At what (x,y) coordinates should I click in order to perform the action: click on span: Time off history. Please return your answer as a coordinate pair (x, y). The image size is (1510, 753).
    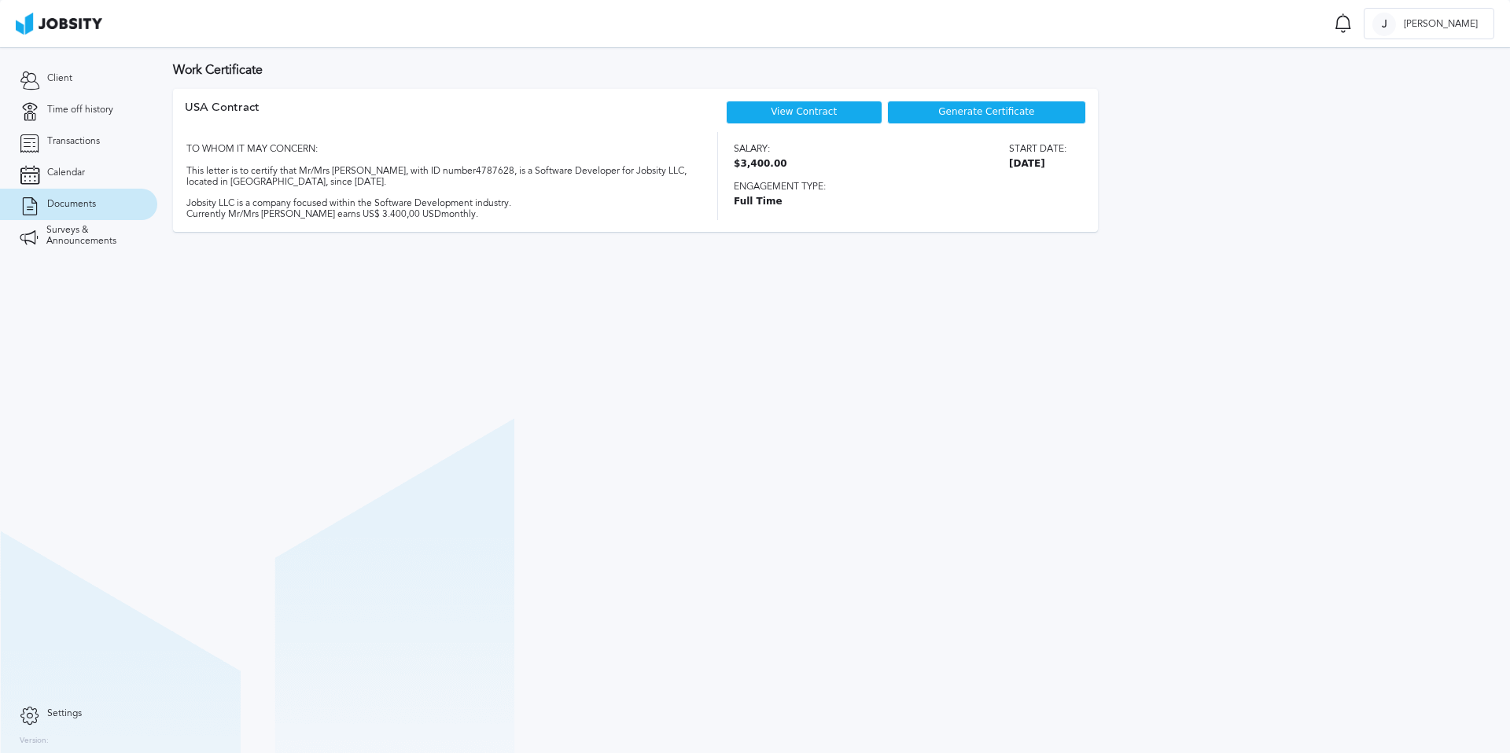
    Looking at the image, I should click on (80, 110).